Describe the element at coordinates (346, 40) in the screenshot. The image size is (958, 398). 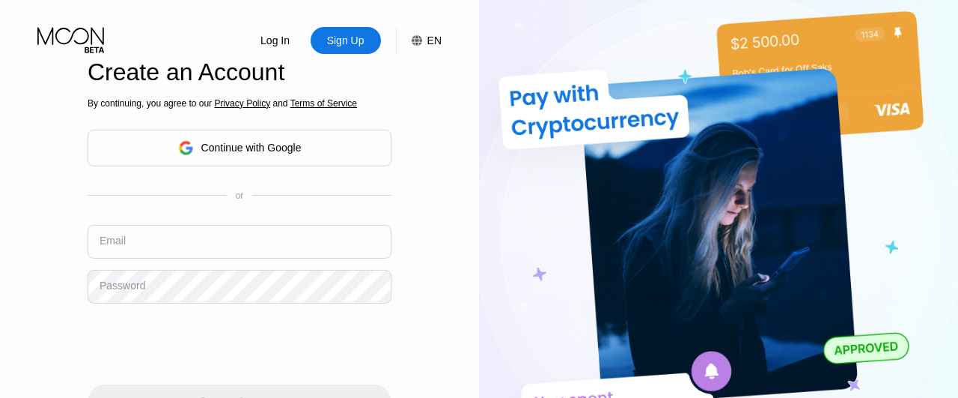
I see `div: Sign Up` at that location.